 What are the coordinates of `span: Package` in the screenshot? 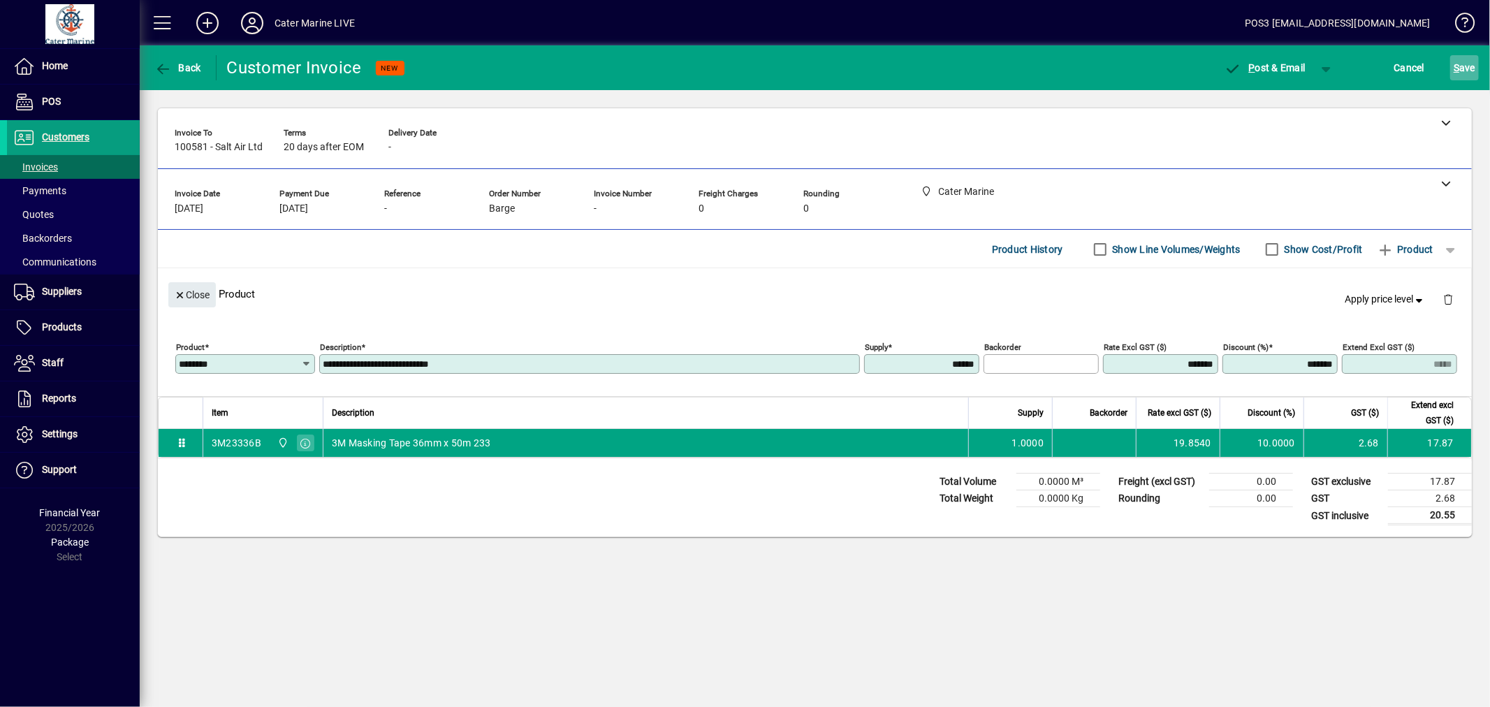 It's located at (70, 542).